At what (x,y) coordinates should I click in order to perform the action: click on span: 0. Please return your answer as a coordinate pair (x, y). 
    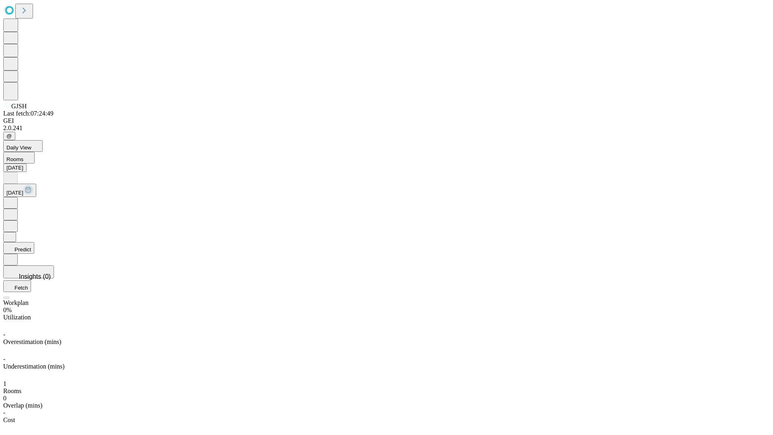
    Looking at the image, I should click on (5, 398).